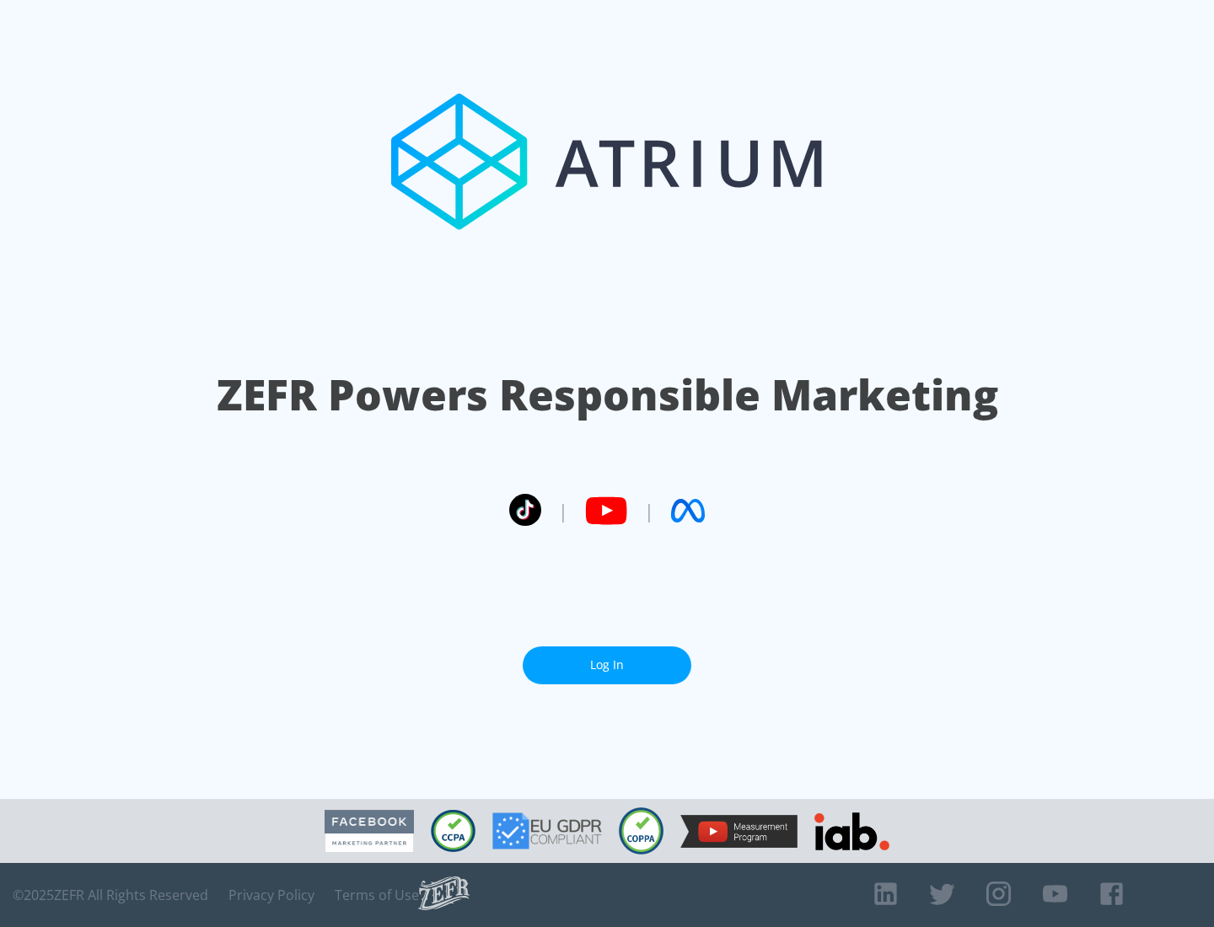 This screenshot has height=927, width=1214. I want to click on img: GDPR Compliant, so click(547, 831).